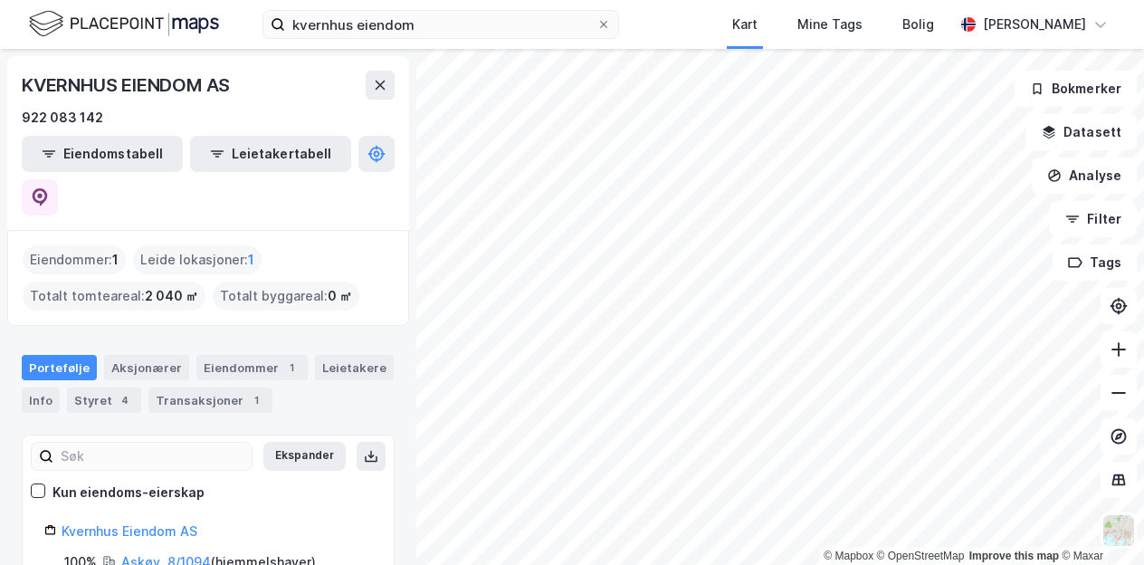 The height and width of the screenshot is (565, 1144). I want to click on button: Ekspander, so click(304, 456).